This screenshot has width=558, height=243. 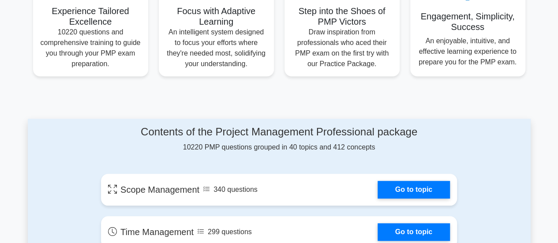 I want to click on h4: Contents of the Project Management Professional package, so click(x=279, y=132).